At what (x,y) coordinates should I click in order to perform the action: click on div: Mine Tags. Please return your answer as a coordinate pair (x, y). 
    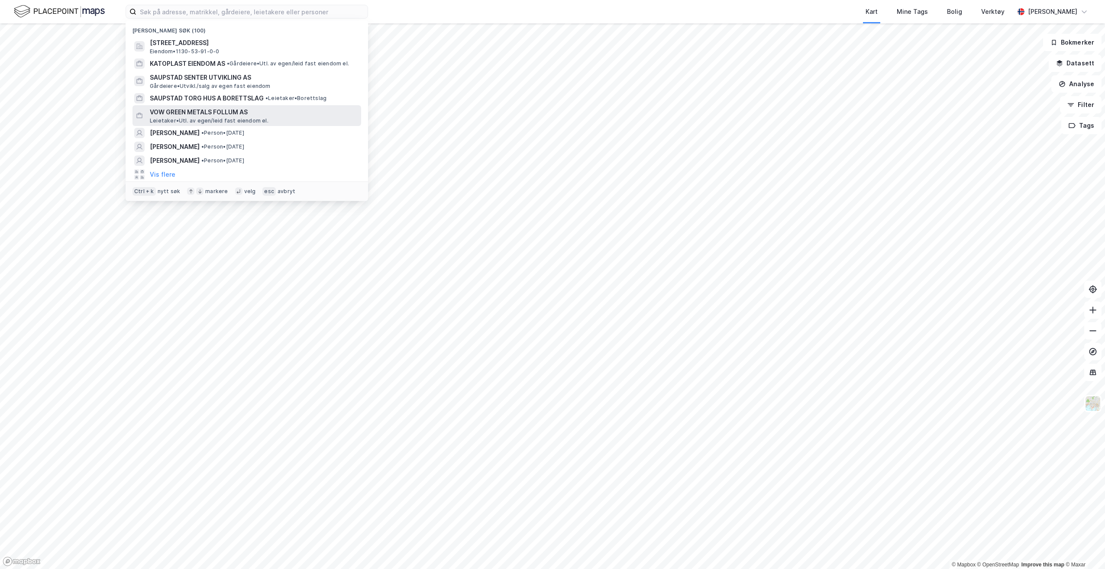
    Looking at the image, I should click on (913, 12).